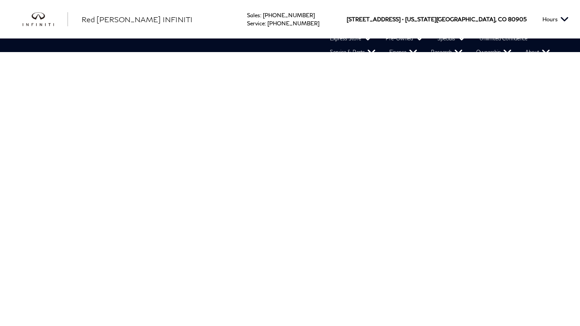 The width and height of the screenshot is (580, 326). Describe the element at coordinates (256, 23) in the screenshot. I see `span: Service` at that location.